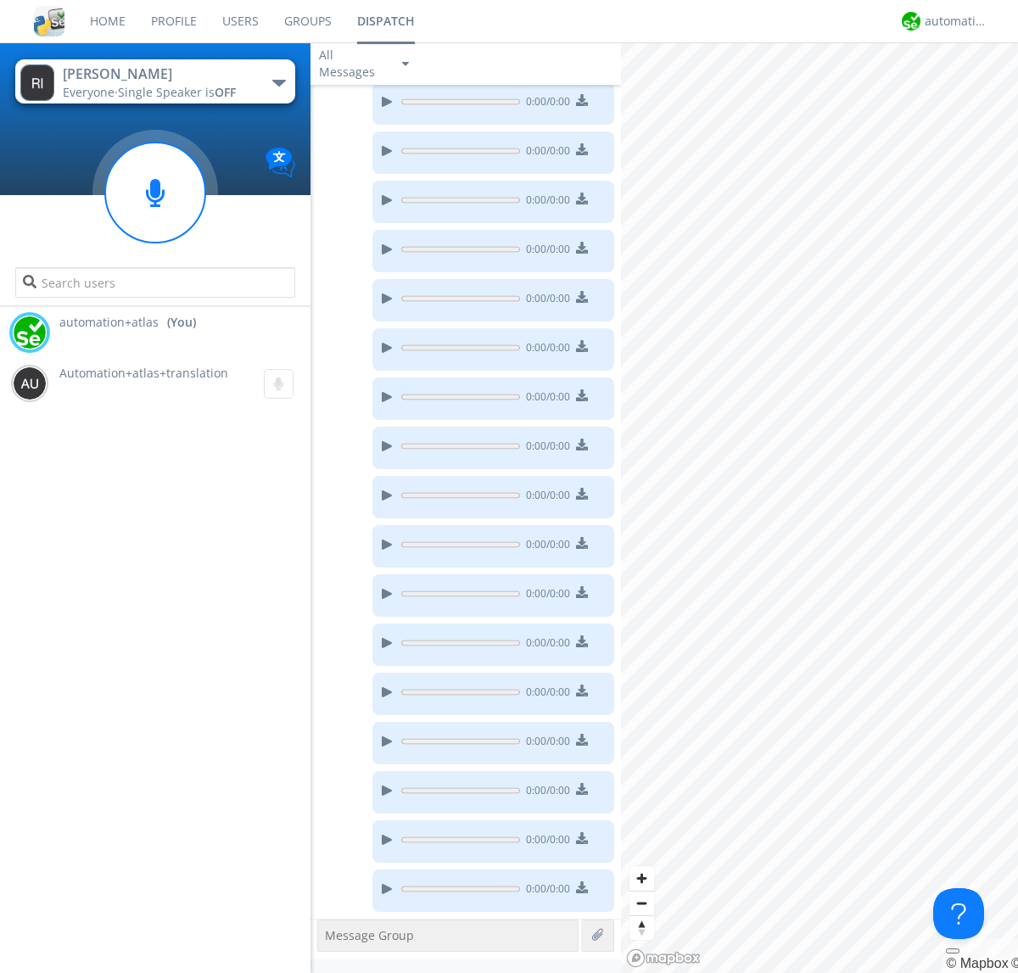  Describe the element at coordinates (976, 963) in the screenshot. I see `a: Mapbox` at that location.